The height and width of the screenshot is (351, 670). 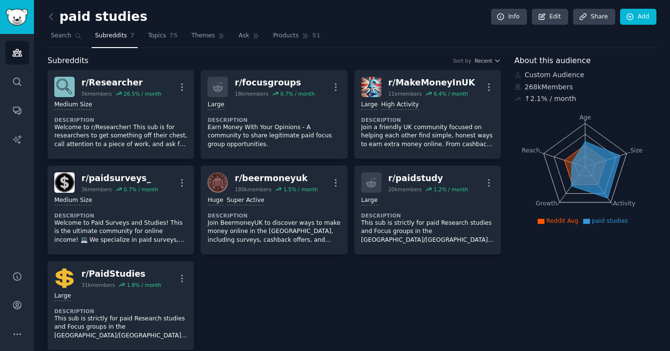 What do you see at coordinates (636, 150) in the screenshot?
I see `tspan: Size` at bounding box center [636, 150].